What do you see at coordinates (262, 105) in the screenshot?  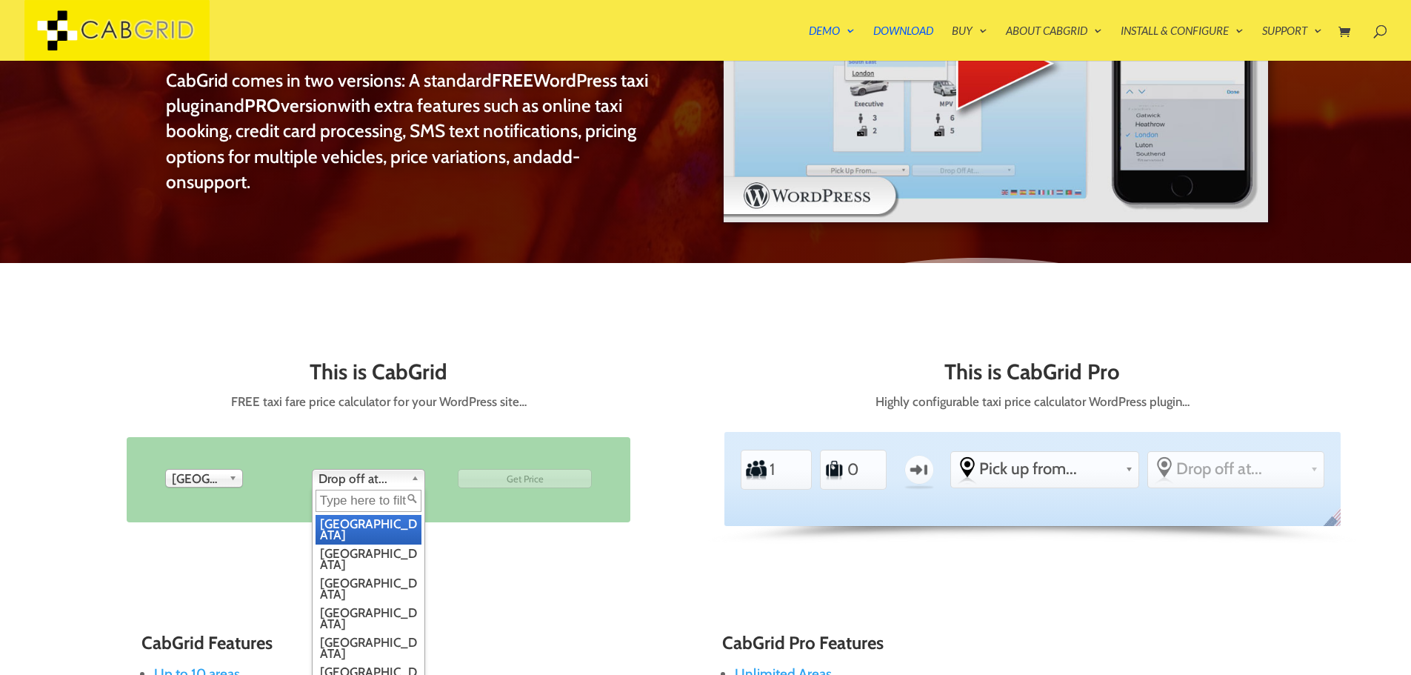 I see `strong: PRO` at bounding box center [262, 105].